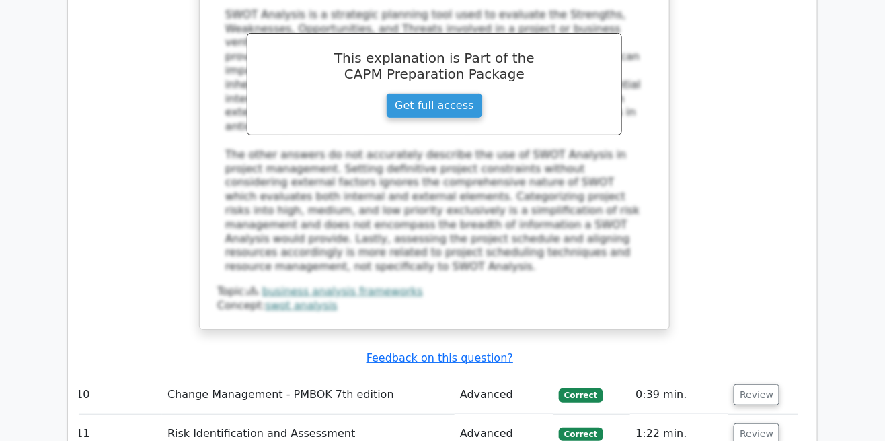 Image resolution: width=885 pixels, height=441 pixels. What do you see at coordinates (434, 106) in the screenshot?
I see `a: Get full access` at bounding box center [434, 106].